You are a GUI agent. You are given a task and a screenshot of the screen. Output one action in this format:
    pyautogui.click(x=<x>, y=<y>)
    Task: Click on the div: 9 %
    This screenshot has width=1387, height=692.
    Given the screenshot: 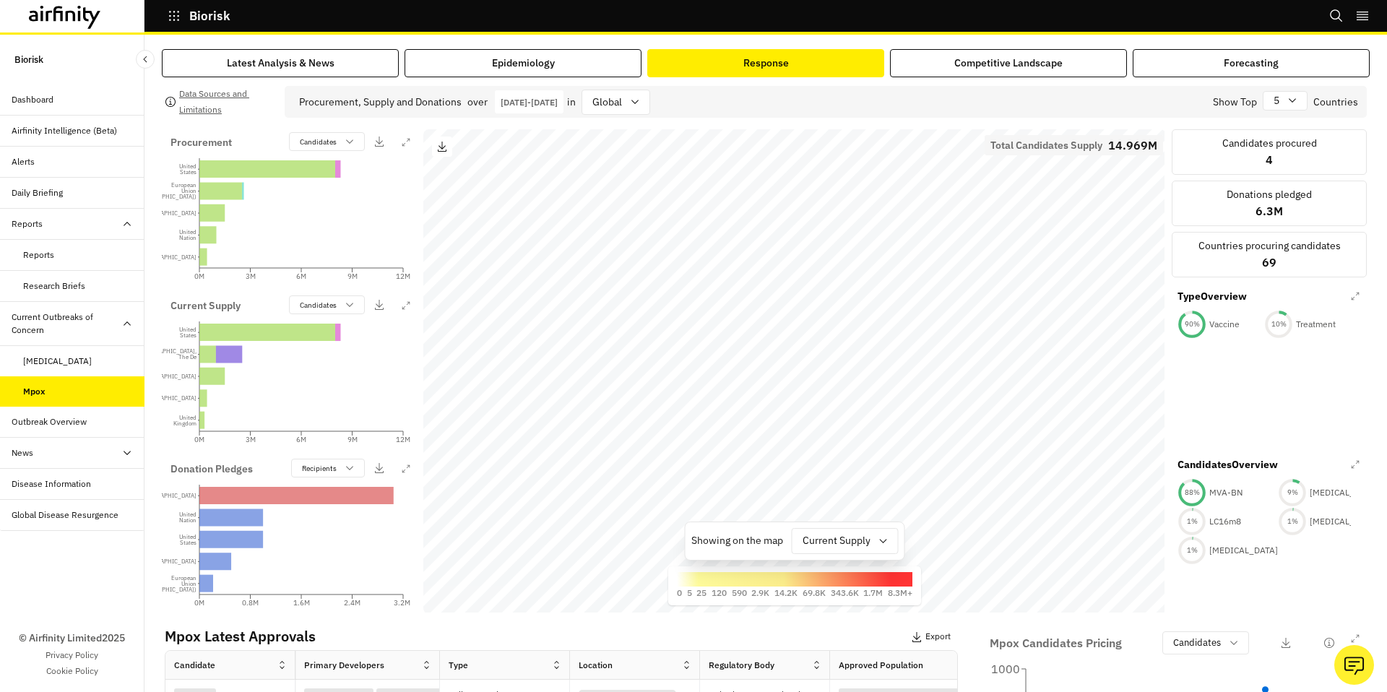 What is the action you would take?
    pyautogui.click(x=1293, y=493)
    